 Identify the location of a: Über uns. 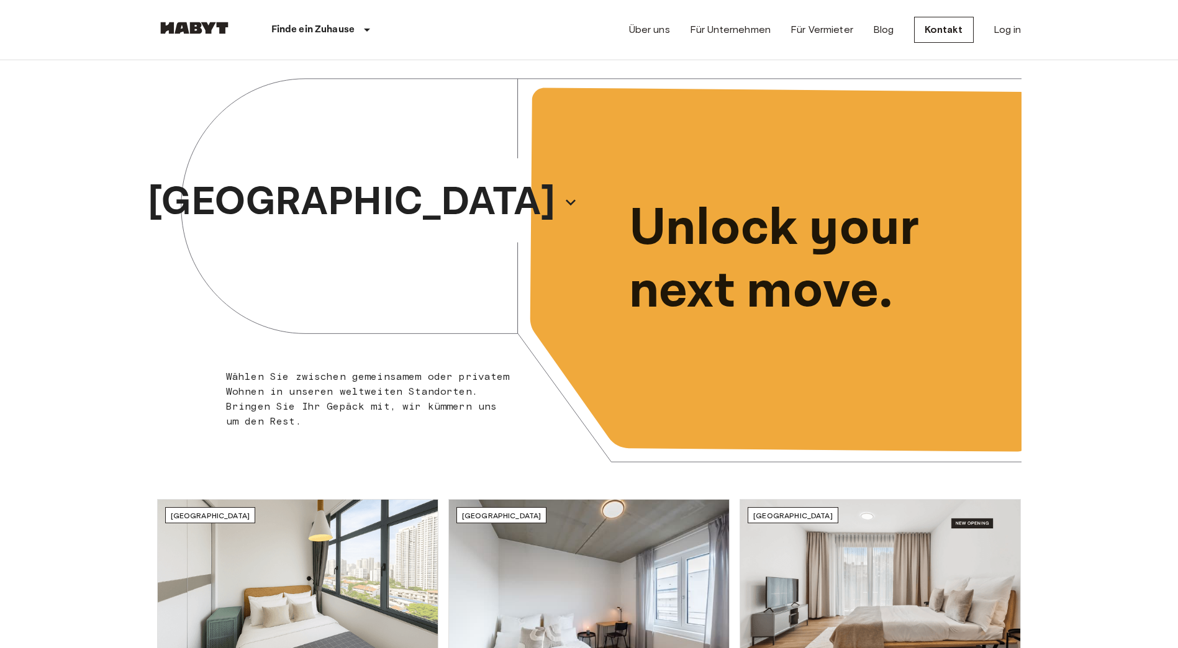
(649, 30).